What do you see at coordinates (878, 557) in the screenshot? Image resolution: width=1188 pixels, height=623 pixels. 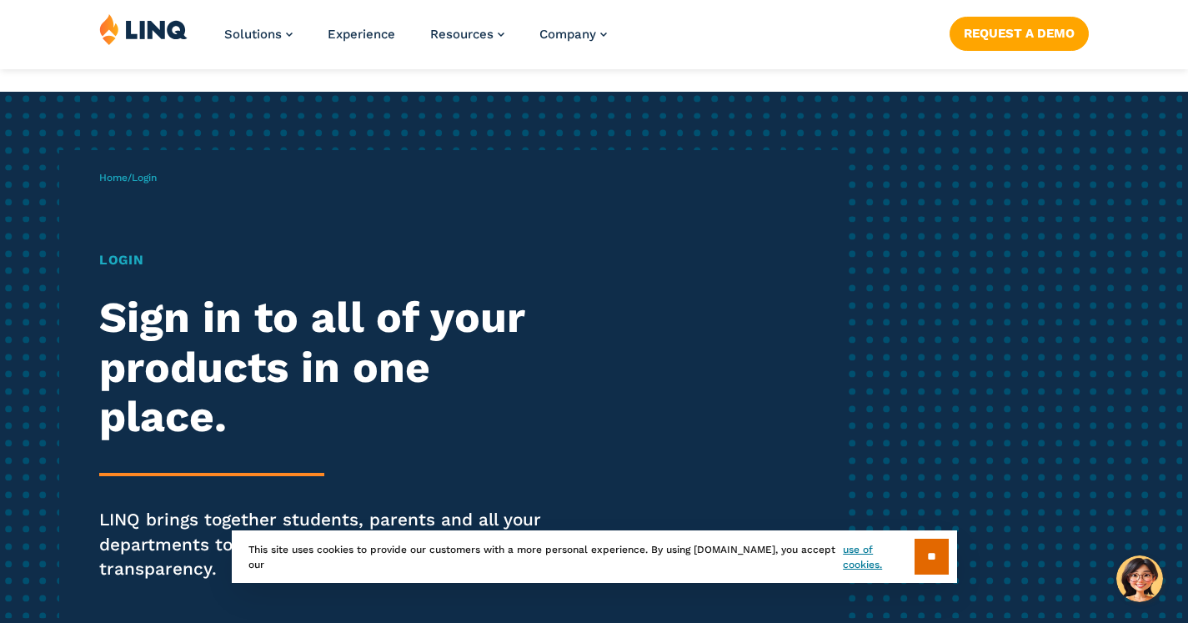 I see `a: use of cookies.` at bounding box center [878, 557].